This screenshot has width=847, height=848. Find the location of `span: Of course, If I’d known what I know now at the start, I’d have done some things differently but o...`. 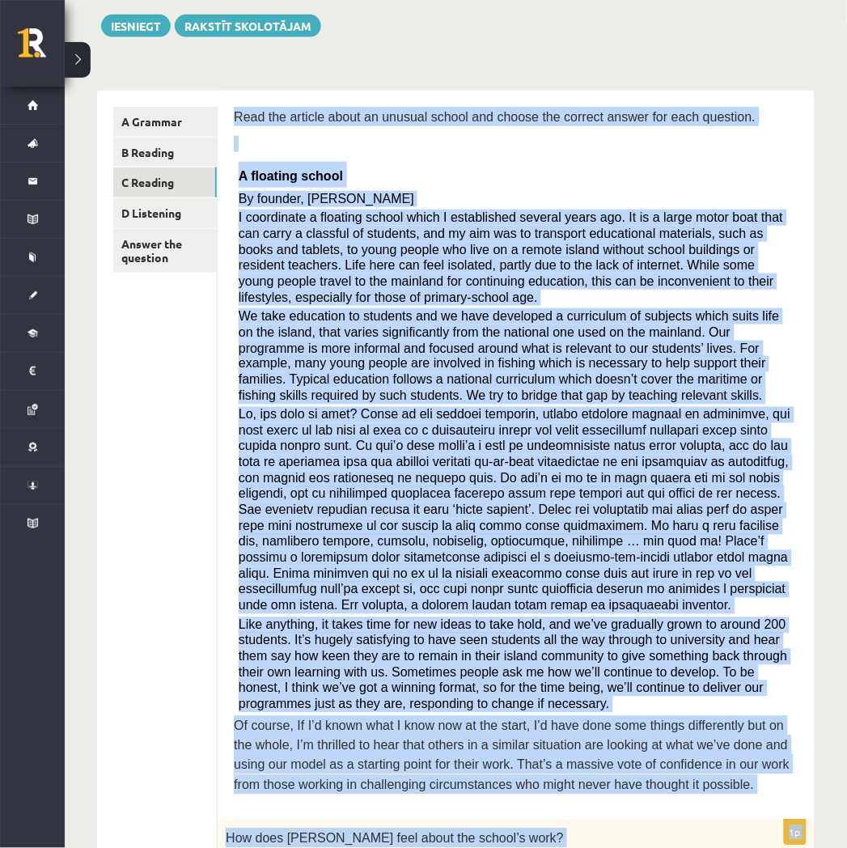

span: Of course, If I’d known what I know now at the start, I’d have done some things differently but o... is located at coordinates (511, 756).